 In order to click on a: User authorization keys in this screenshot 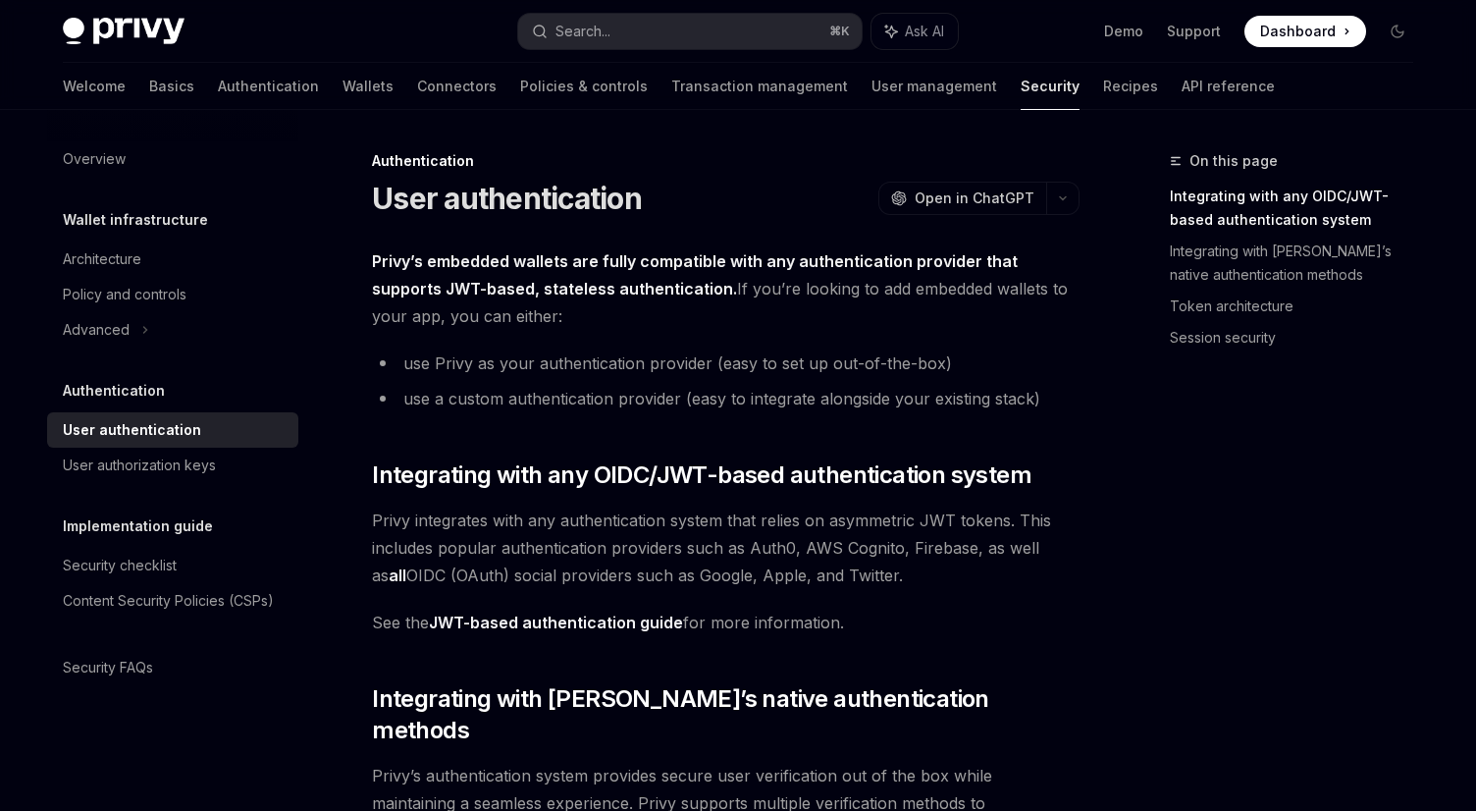, I will do `click(173, 465)`.